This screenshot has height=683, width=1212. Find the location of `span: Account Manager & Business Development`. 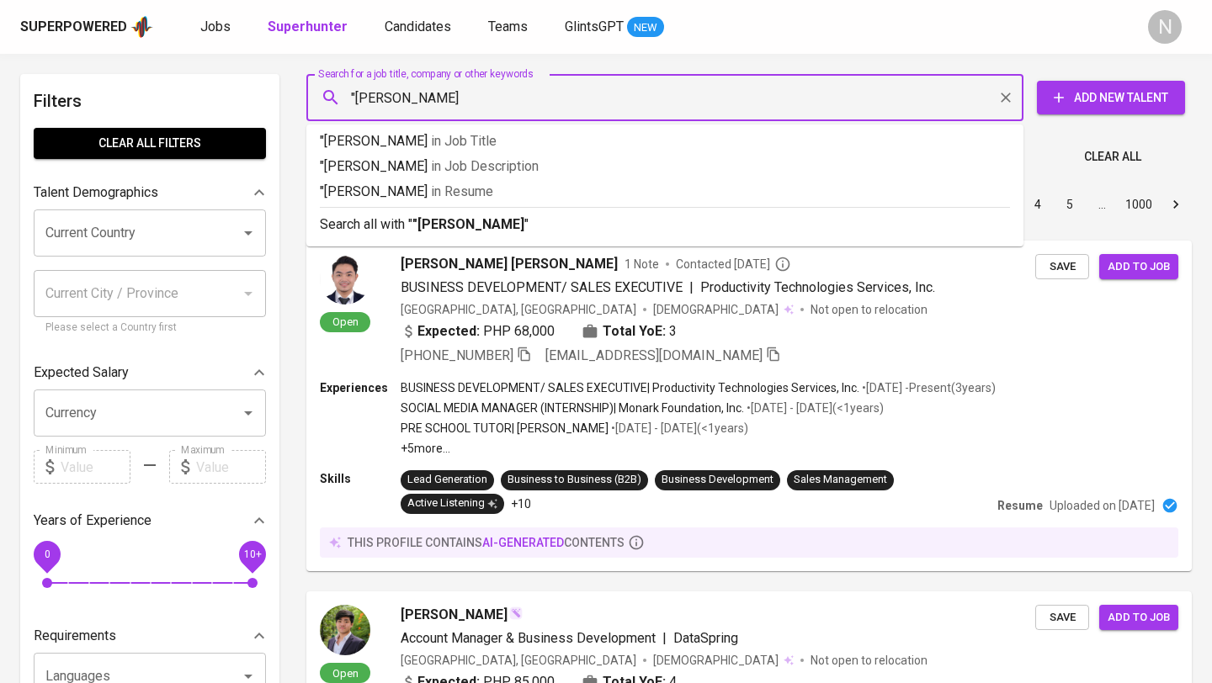

span: Account Manager & Business Development is located at coordinates (528, 638).